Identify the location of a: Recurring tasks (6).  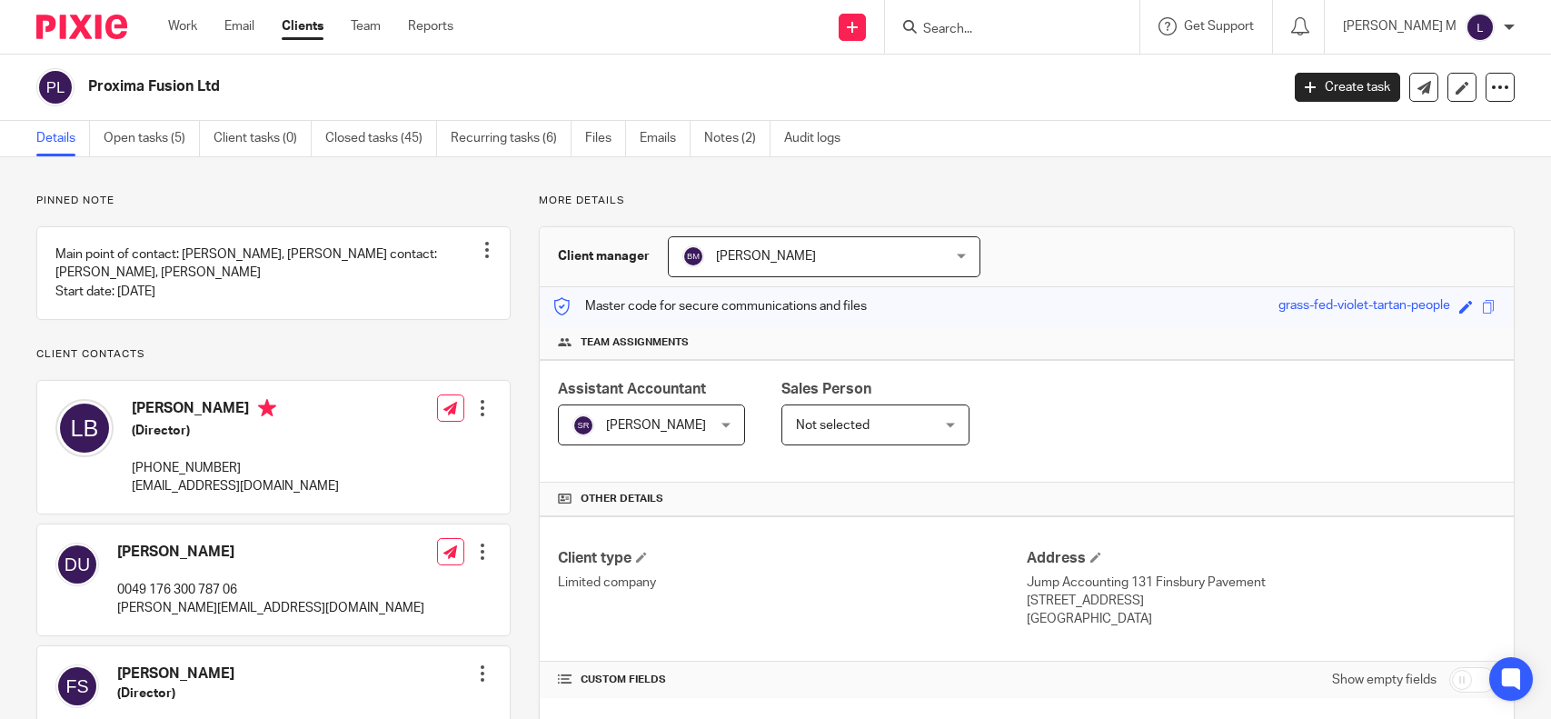
(511, 138).